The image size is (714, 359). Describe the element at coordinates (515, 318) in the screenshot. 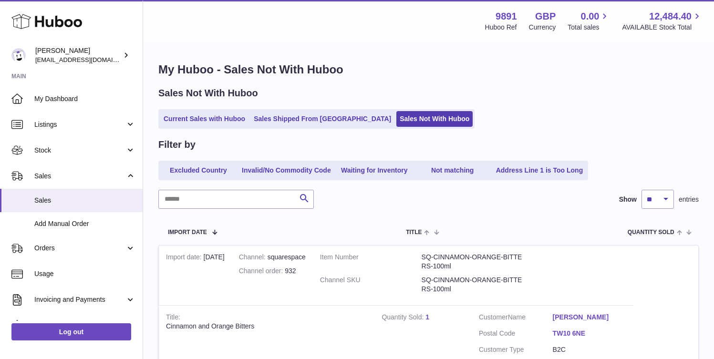

I see `dt: Name` at that location.